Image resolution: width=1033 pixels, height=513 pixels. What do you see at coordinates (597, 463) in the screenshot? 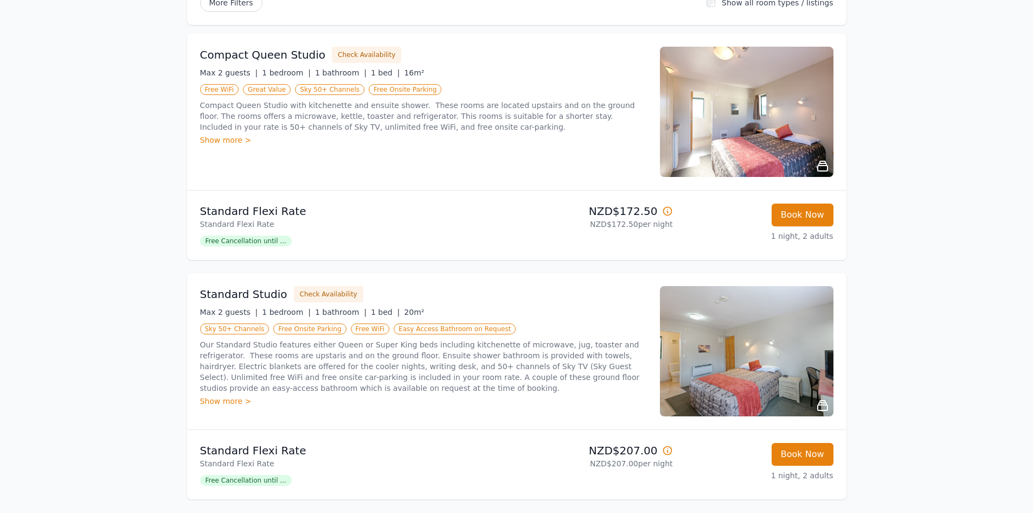
I see `p: NZD$207.00 per night` at bounding box center [597, 463].